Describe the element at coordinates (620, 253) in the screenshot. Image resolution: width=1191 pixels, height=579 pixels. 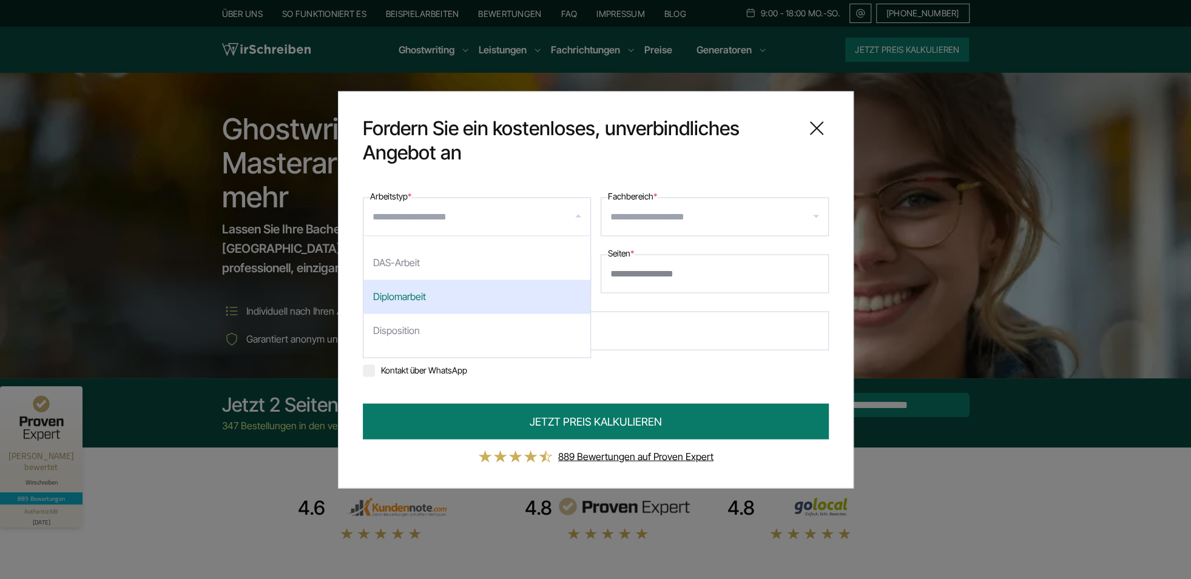
I see `label: Seiten` at that location.